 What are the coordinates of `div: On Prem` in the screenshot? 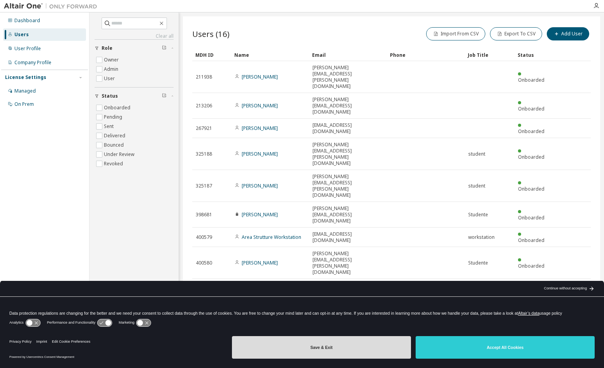 It's located at (24, 104).